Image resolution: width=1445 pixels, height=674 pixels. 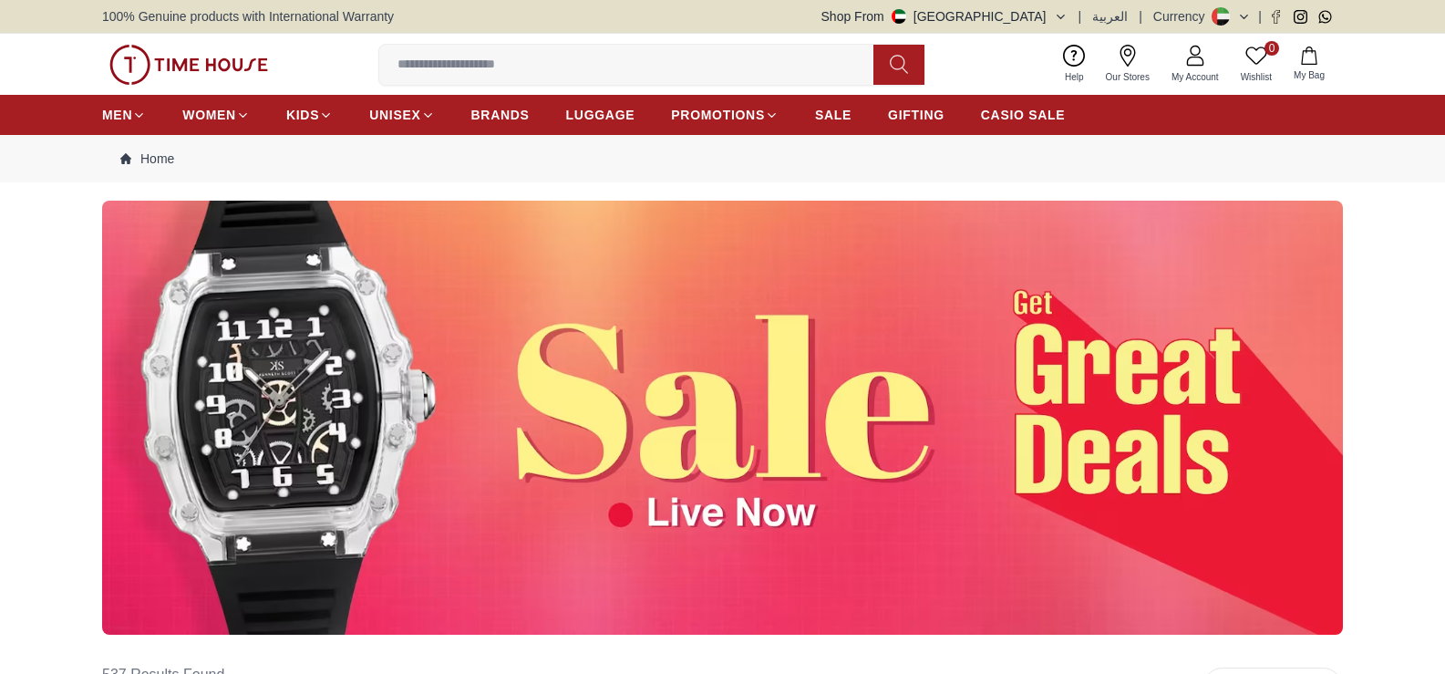 I want to click on span: SALE, so click(x=833, y=115).